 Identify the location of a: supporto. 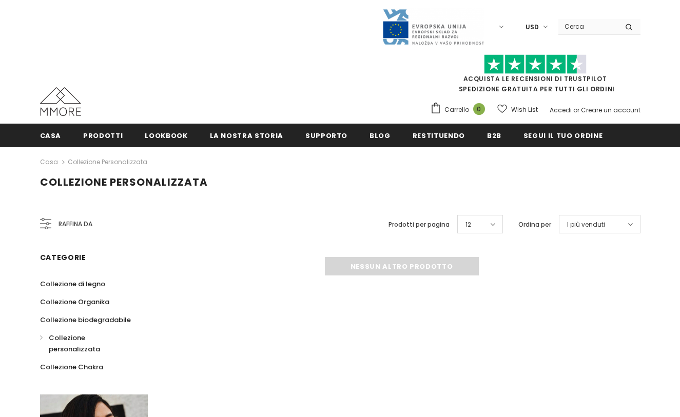
(326, 135).